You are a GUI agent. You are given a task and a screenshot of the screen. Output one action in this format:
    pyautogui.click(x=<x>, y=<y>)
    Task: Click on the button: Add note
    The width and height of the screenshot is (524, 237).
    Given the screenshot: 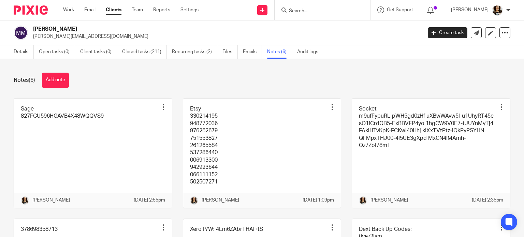 What is the action you would take?
    pyautogui.click(x=55, y=80)
    